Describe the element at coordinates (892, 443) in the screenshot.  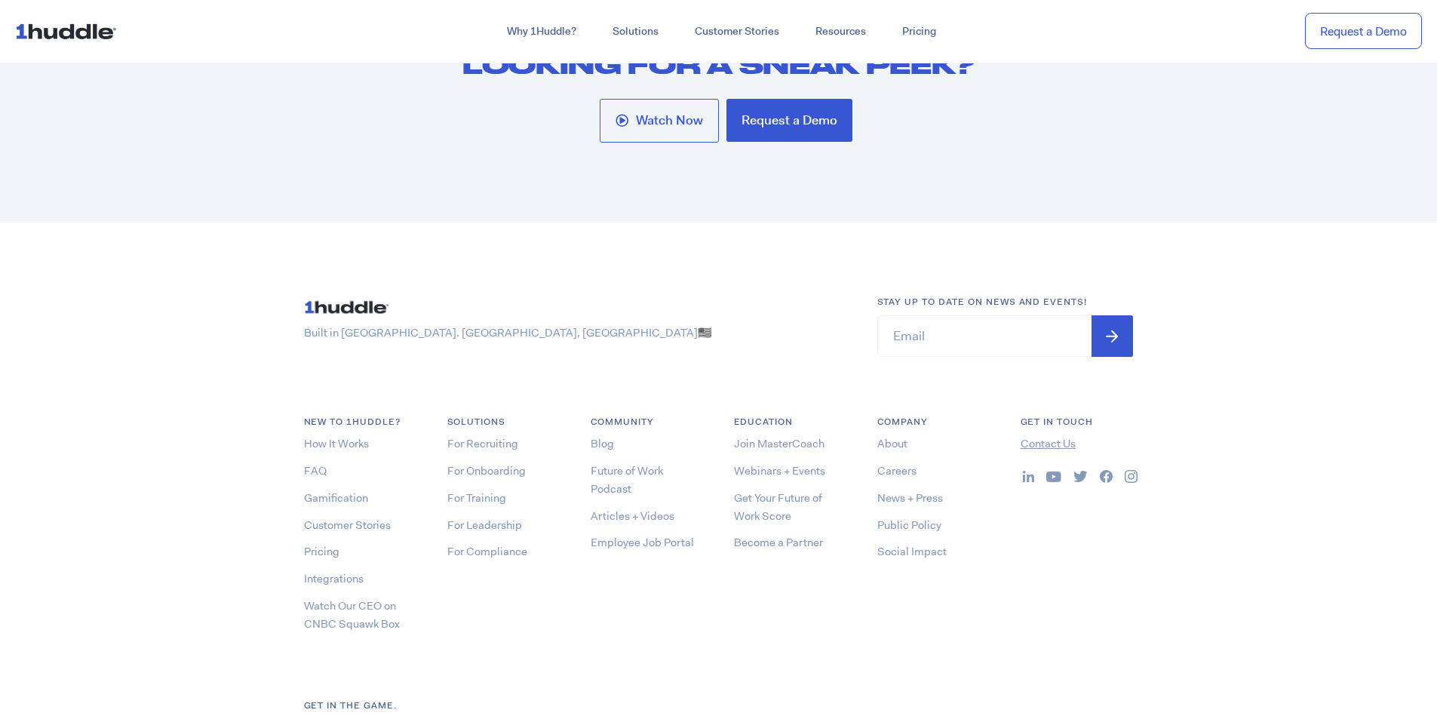
I see `a: About` at that location.